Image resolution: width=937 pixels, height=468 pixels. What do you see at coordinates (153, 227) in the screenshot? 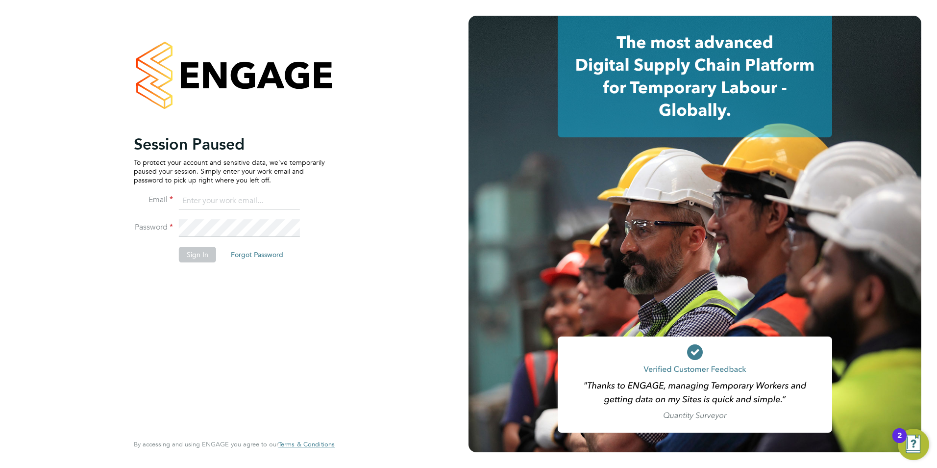
I see `label: Password` at bounding box center [153, 227].